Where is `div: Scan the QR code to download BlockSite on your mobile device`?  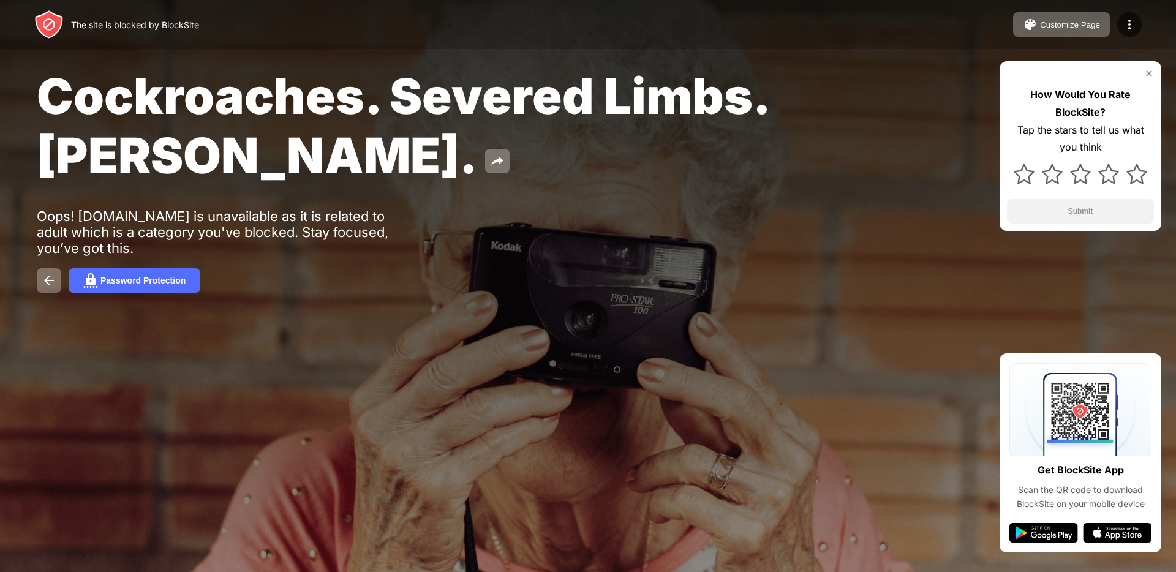 div: Scan the QR code to download BlockSite on your mobile device is located at coordinates (1080, 497).